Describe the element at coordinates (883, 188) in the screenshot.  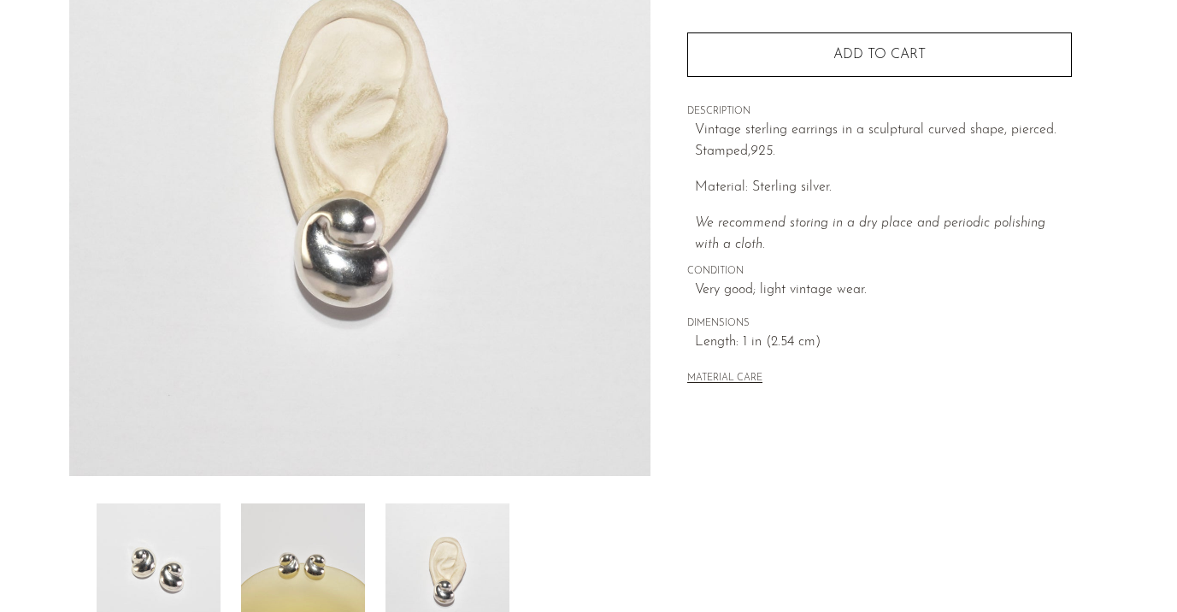
I see `p: Material: Sterling silver.` at that location.